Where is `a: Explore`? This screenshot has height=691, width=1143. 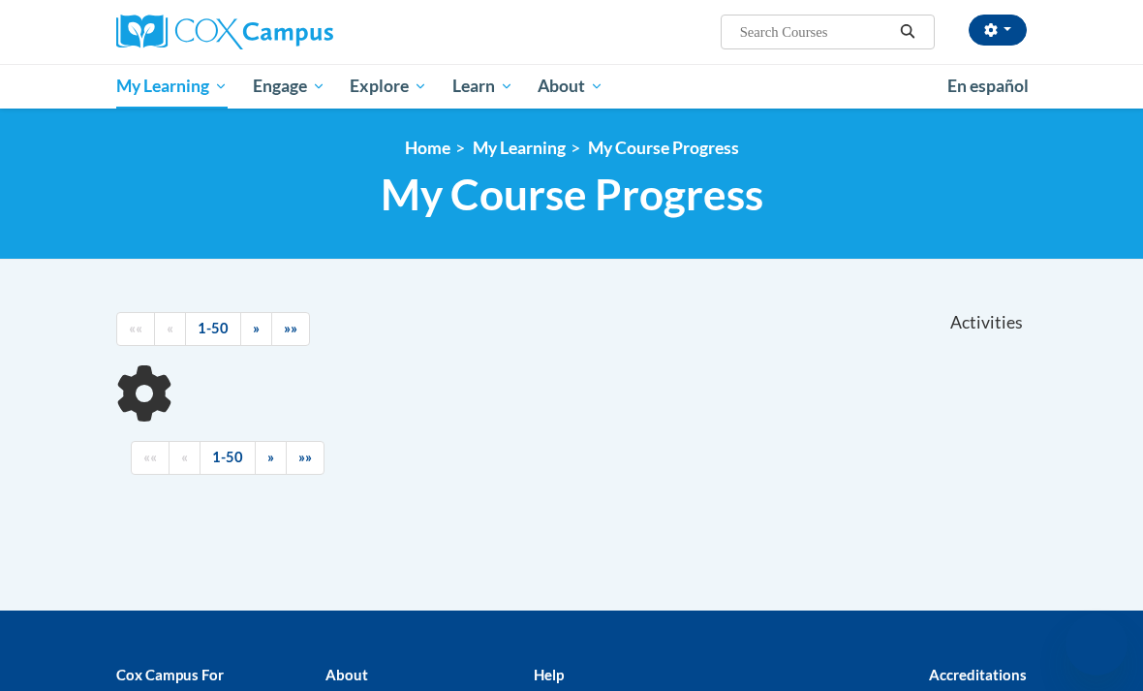 a: Explore is located at coordinates (388, 86).